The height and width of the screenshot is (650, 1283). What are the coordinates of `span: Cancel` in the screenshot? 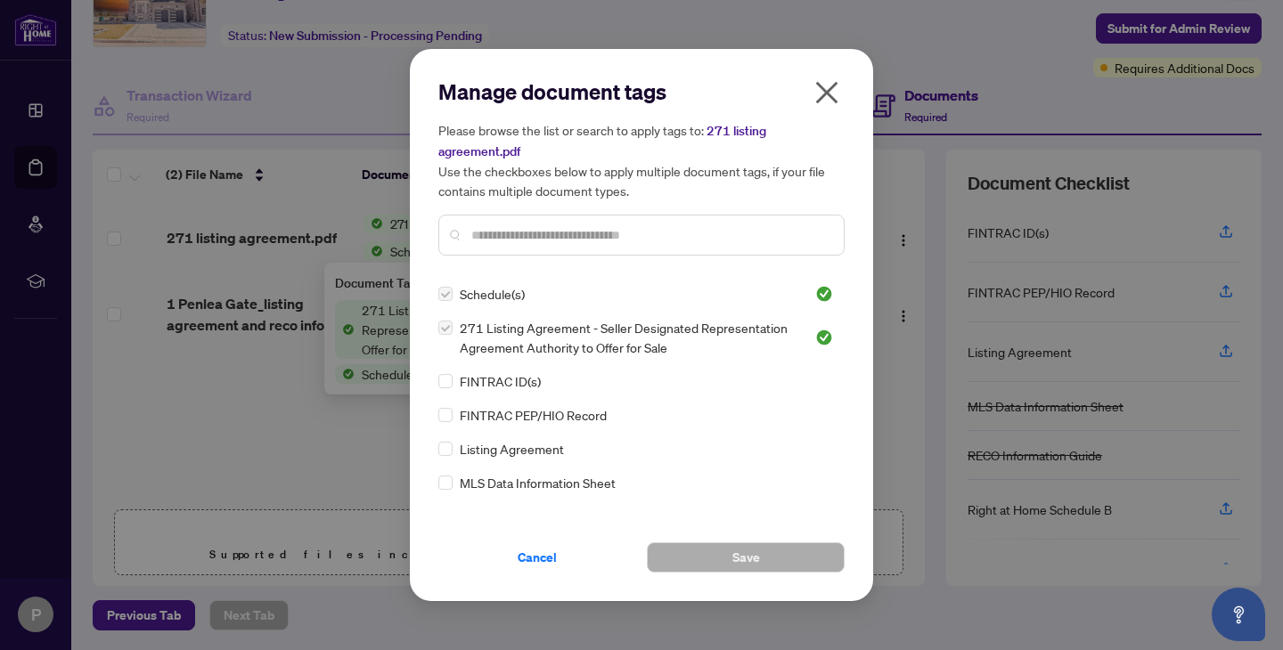 It's located at (537, 558).